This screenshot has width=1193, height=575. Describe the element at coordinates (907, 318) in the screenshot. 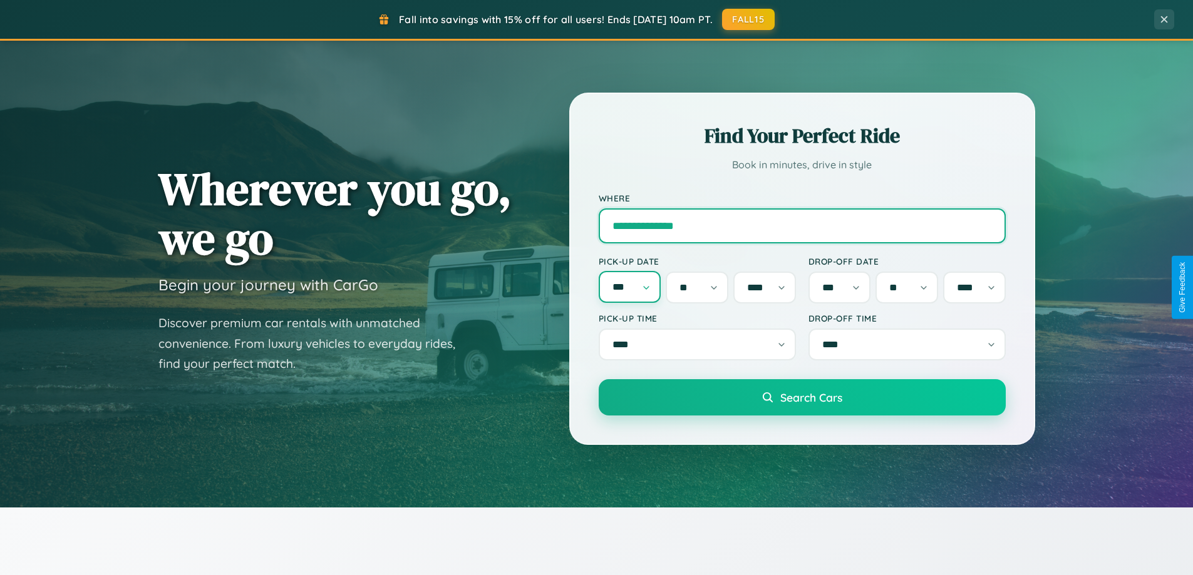

I see `label: Drop-off Time` at that location.